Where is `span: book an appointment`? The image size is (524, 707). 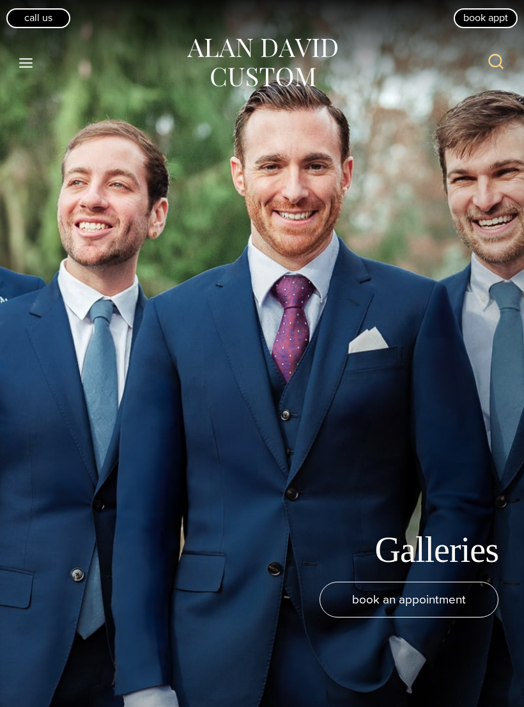
span: book an appointment is located at coordinates (409, 599).